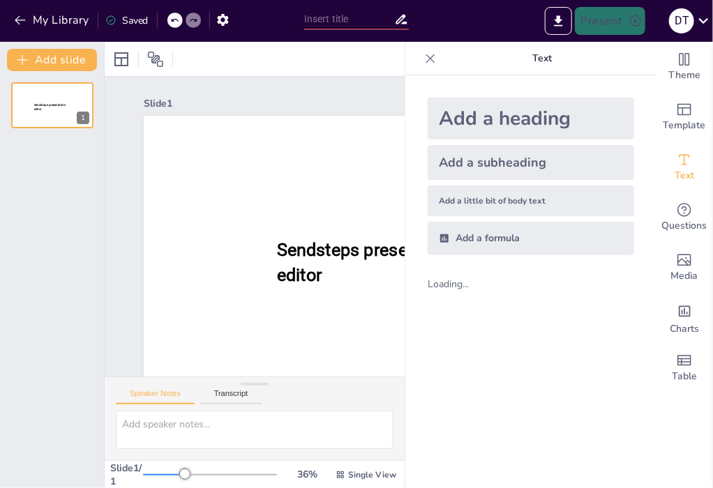 This screenshot has width=713, height=488. Describe the element at coordinates (231, 397) in the screenshot. I see `button: Transcript` at that location.